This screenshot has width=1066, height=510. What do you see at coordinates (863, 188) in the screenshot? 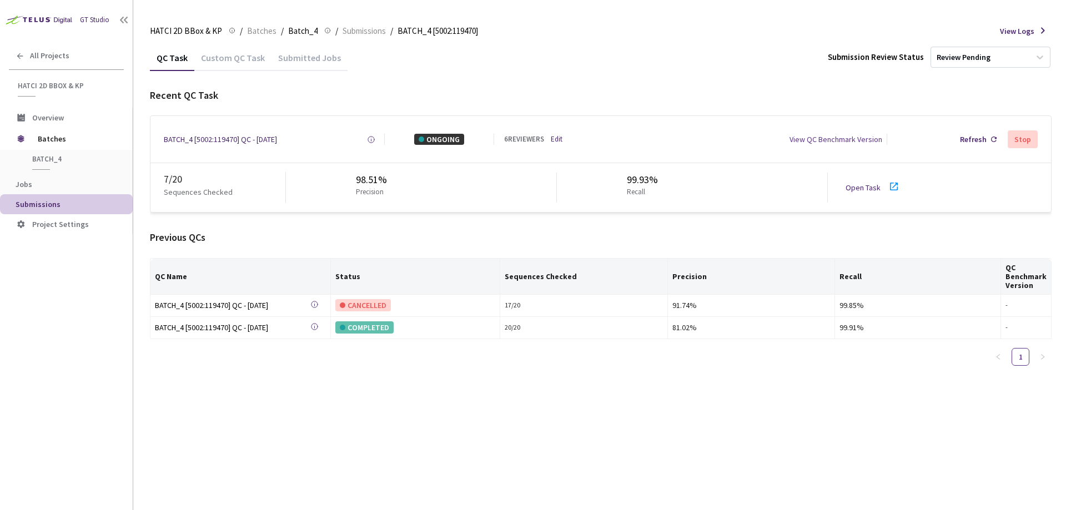
I see `a: Open Task` at bounding box center [863, 188].